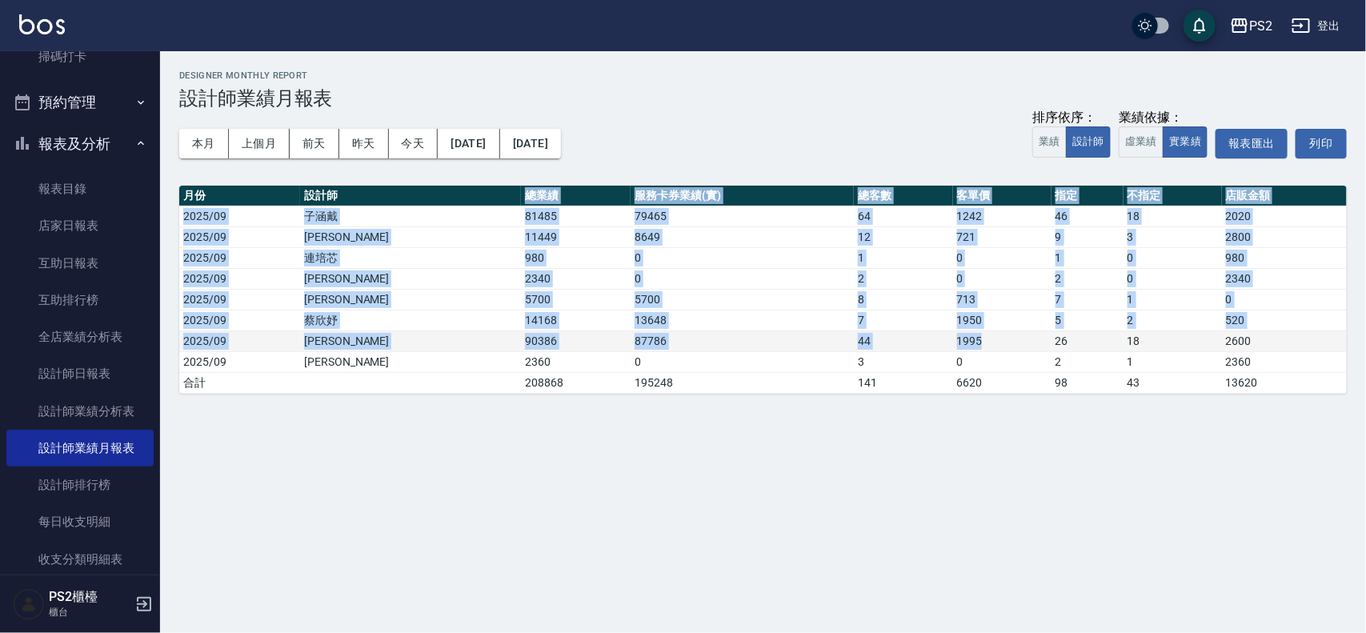 This screenshot has width=1366, height=633. Describe the element at coordinates (742, 383) in the screenshot. I see `td: 195248` at that location.